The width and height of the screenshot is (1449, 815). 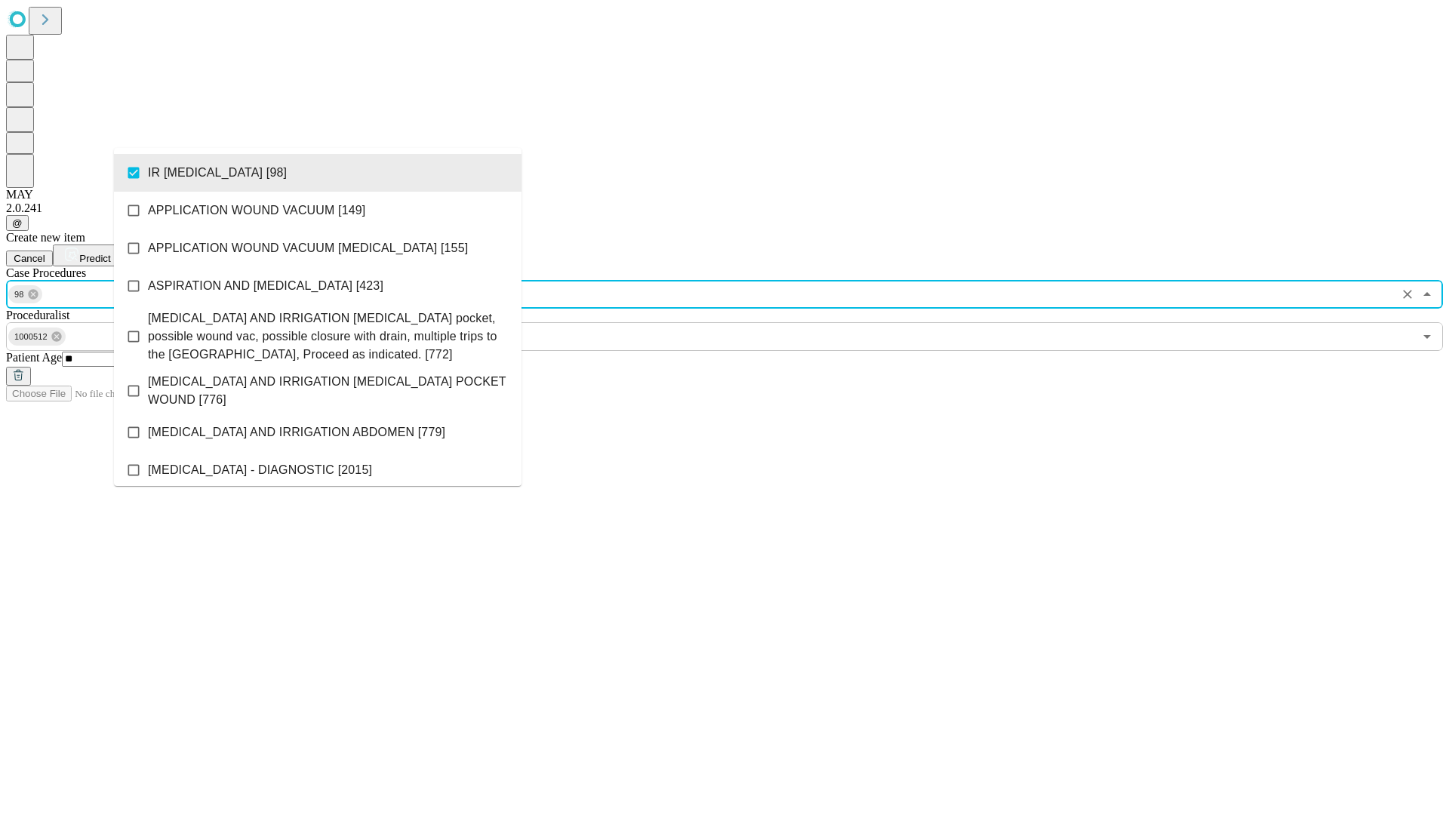 What do you see at coordinates (34, 357) in the screenshot?
I see `span: Patient Age` at bounding box center [34, 357].